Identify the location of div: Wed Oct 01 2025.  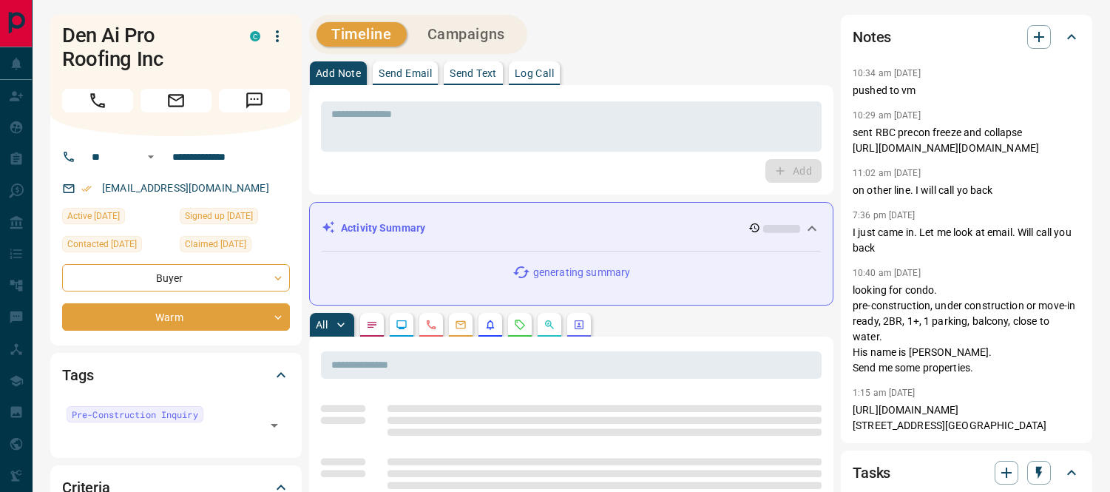
(117, 246).